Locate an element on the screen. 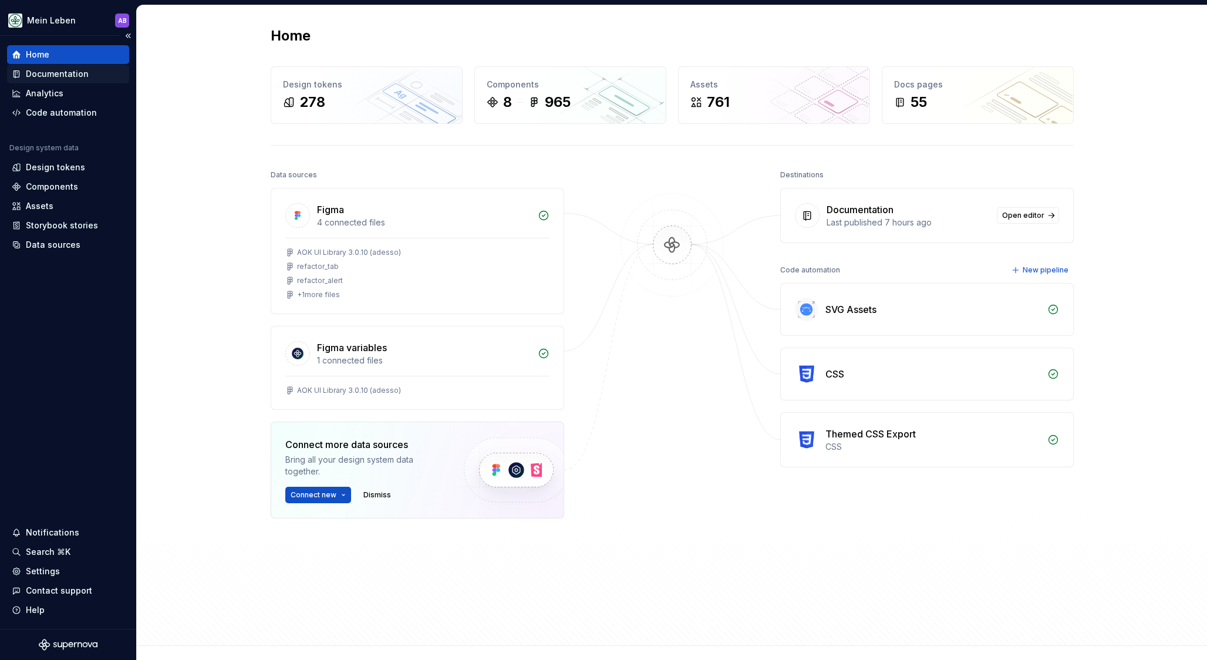  div: 4 connected files is located at coordinates (424, 223).